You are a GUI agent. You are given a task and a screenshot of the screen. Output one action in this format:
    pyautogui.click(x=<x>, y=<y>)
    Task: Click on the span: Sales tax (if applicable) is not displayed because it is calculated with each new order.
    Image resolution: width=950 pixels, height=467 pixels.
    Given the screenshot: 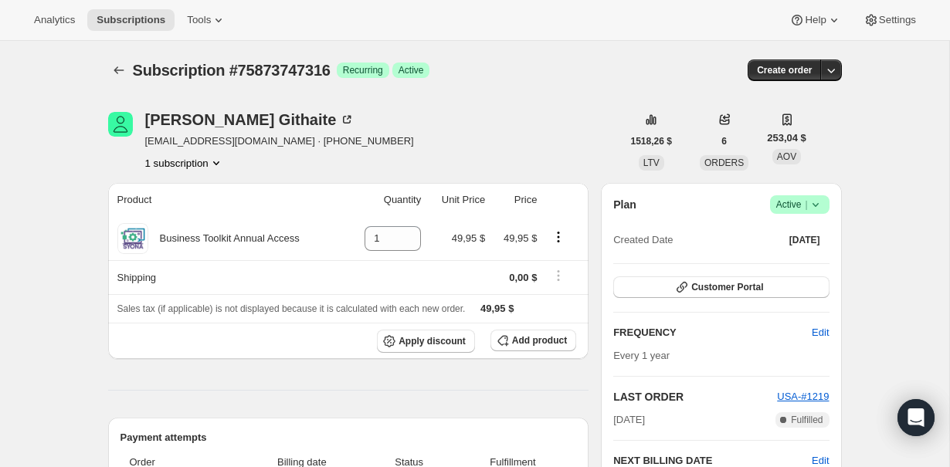 What is the action you would take?
    pyautogui.click(x=291, y=309)
    